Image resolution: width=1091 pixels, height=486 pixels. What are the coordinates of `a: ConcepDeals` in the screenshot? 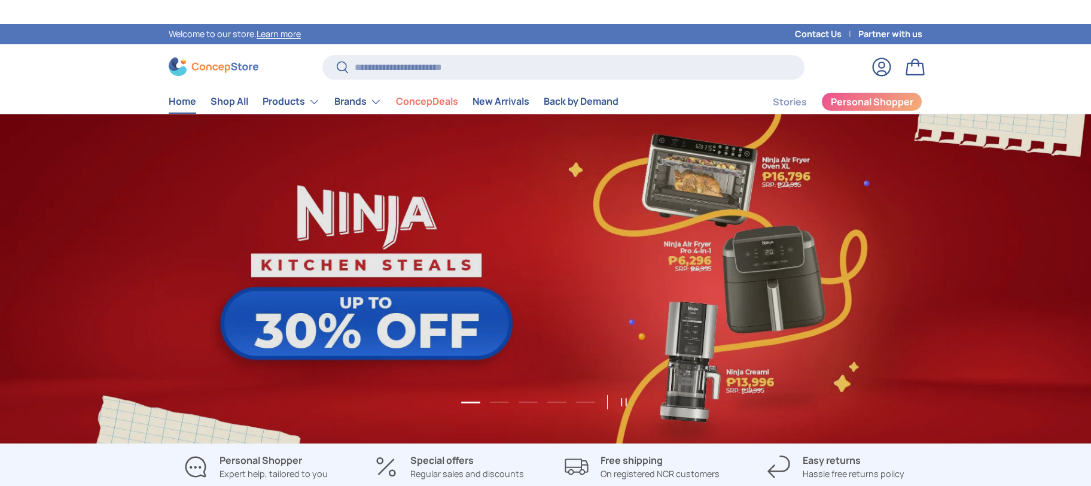 It's located at (427, 101).